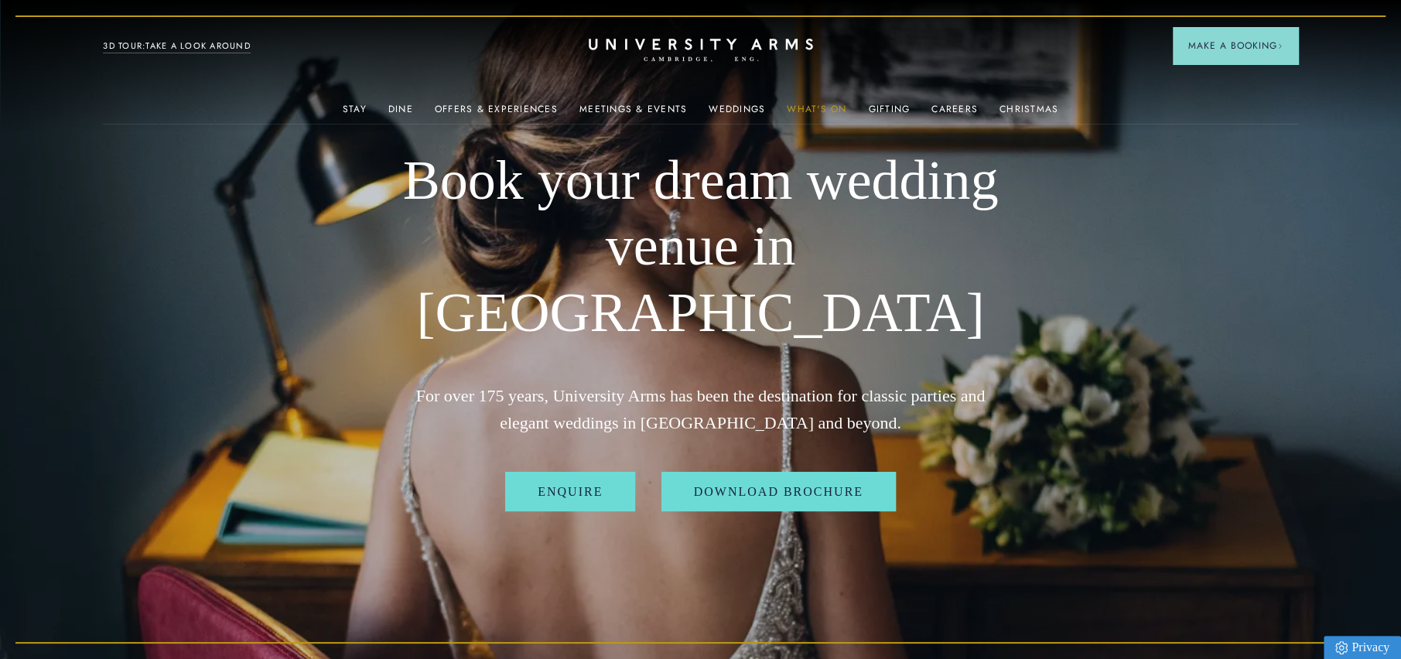 This screenshot has height=659, width=1401. What do you see at coordinates (778, 492) in the screenshot?
I see `a: Download Brochure` at bounding box center [778, 492].